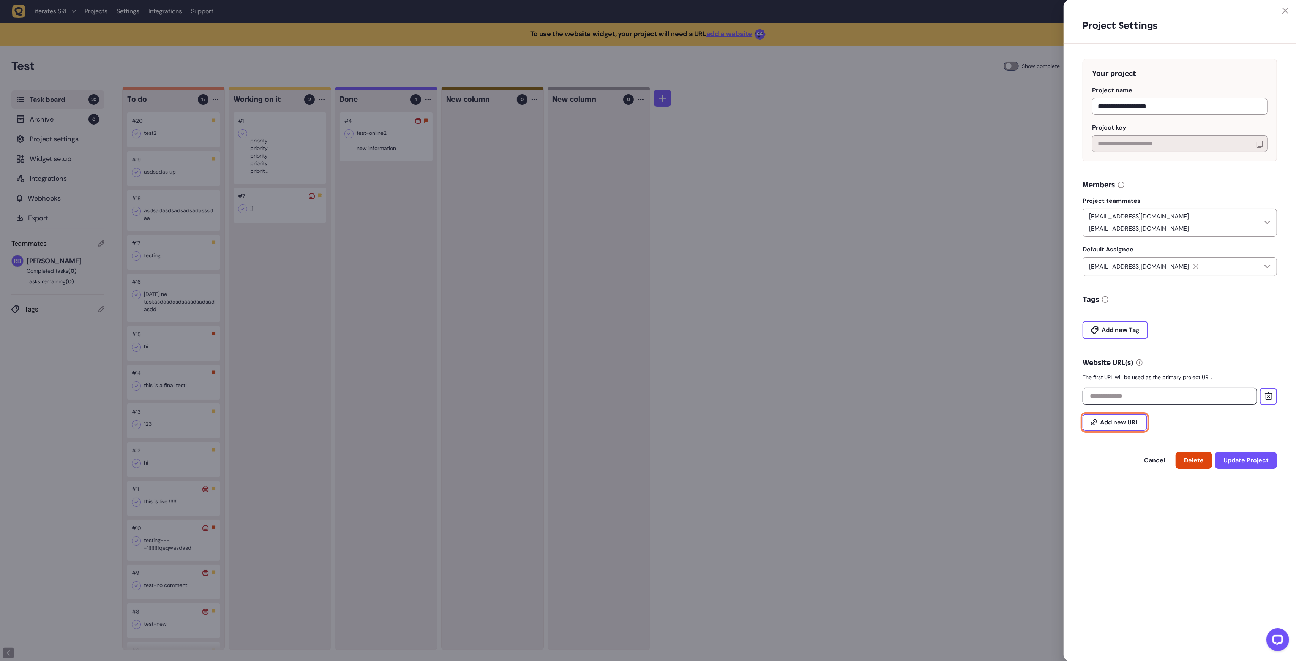 The width and height of the screenshot is (1296, 661). I want to click on h3: Project Settings, so click(1180, 26).